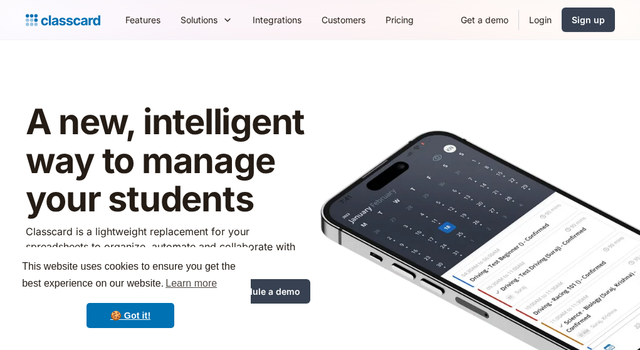 The height and width of the screenshot is (350, 640). Describe the element at coordinates (344, 19) in the screenshot. I see `a: Customers` at that location.